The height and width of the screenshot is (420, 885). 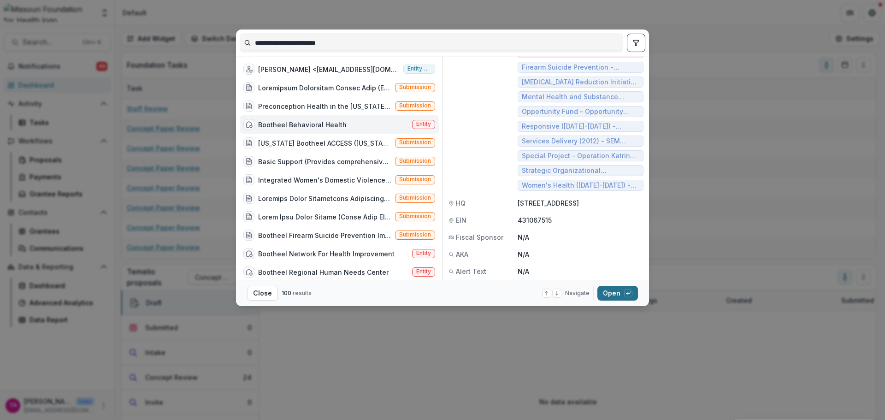 What do you see at coordinates (286, 293) in the screenshot?
I see `span: 100` at bounding box center [286, 293].